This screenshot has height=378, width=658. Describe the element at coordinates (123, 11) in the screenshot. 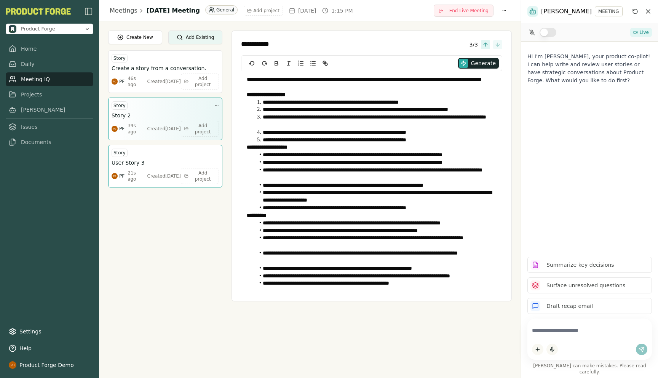

I see `a: Meetings` at that location.